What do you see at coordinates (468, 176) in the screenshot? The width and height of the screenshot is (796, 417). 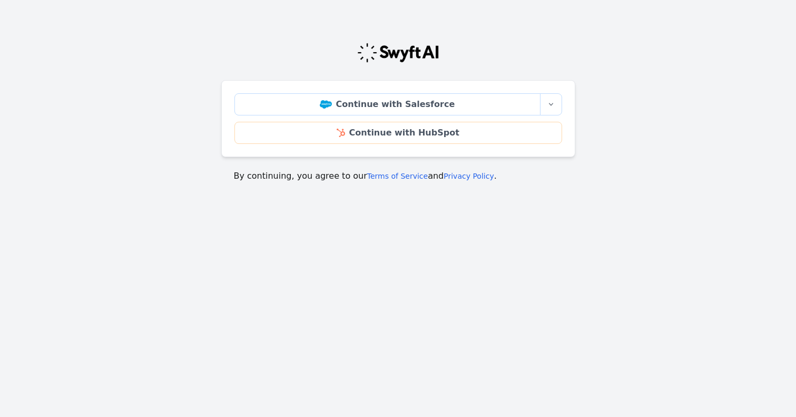 I see `a: Privacy Policy` at bounding box center [468, 176].